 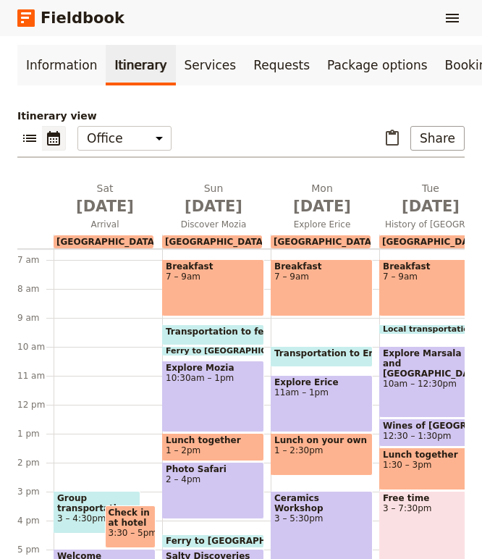 I want to click on button: Calendar view, so click(x=54, y=138).